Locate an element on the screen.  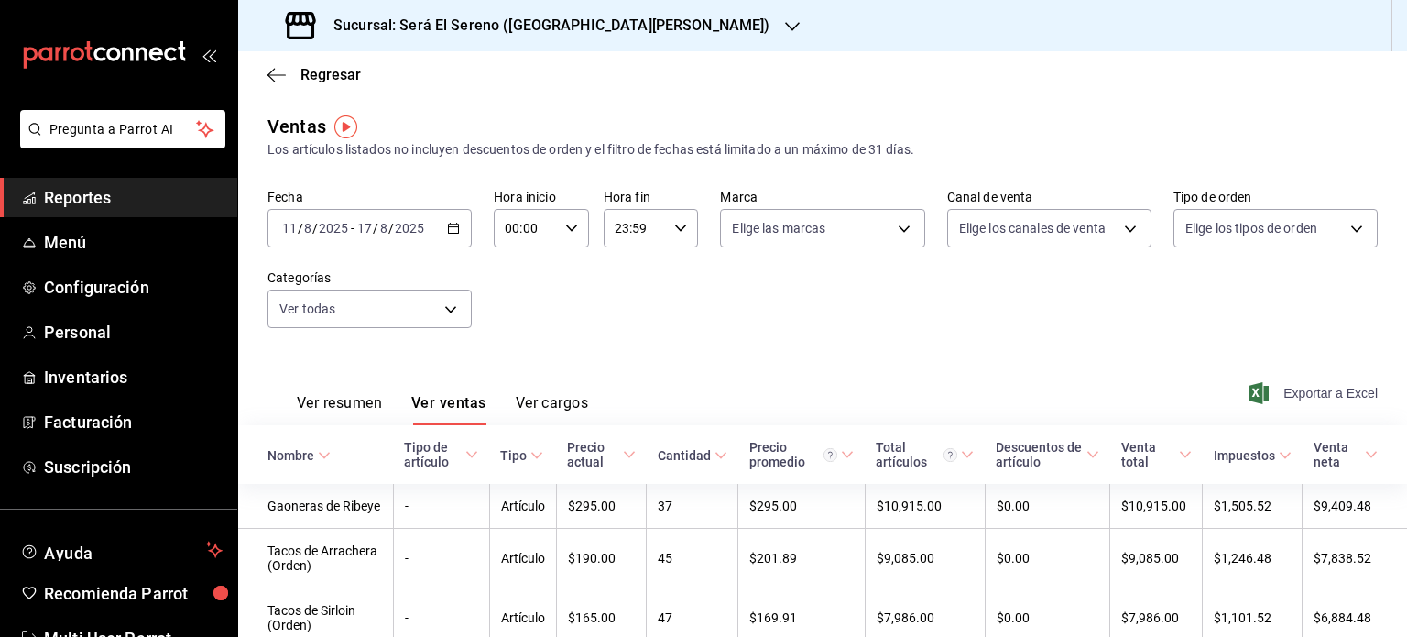
span: Precio promedio is located at coordinates (802, 454).